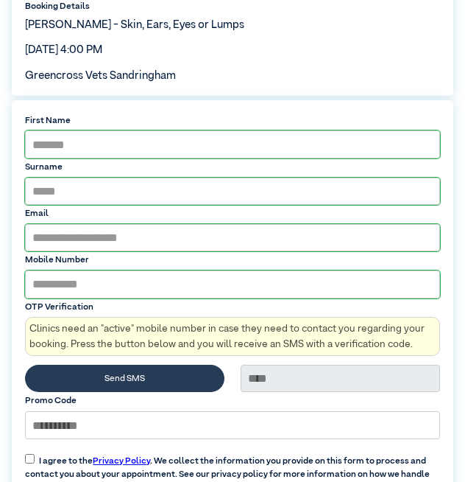 The image size is (465, 482). What do you see at coordinates (29, 458) in the screenshot?
I see `input: I agree to thePrivacy Policy. We collect the information you provide on this form to process and ...` at bounding box center [29, 458].